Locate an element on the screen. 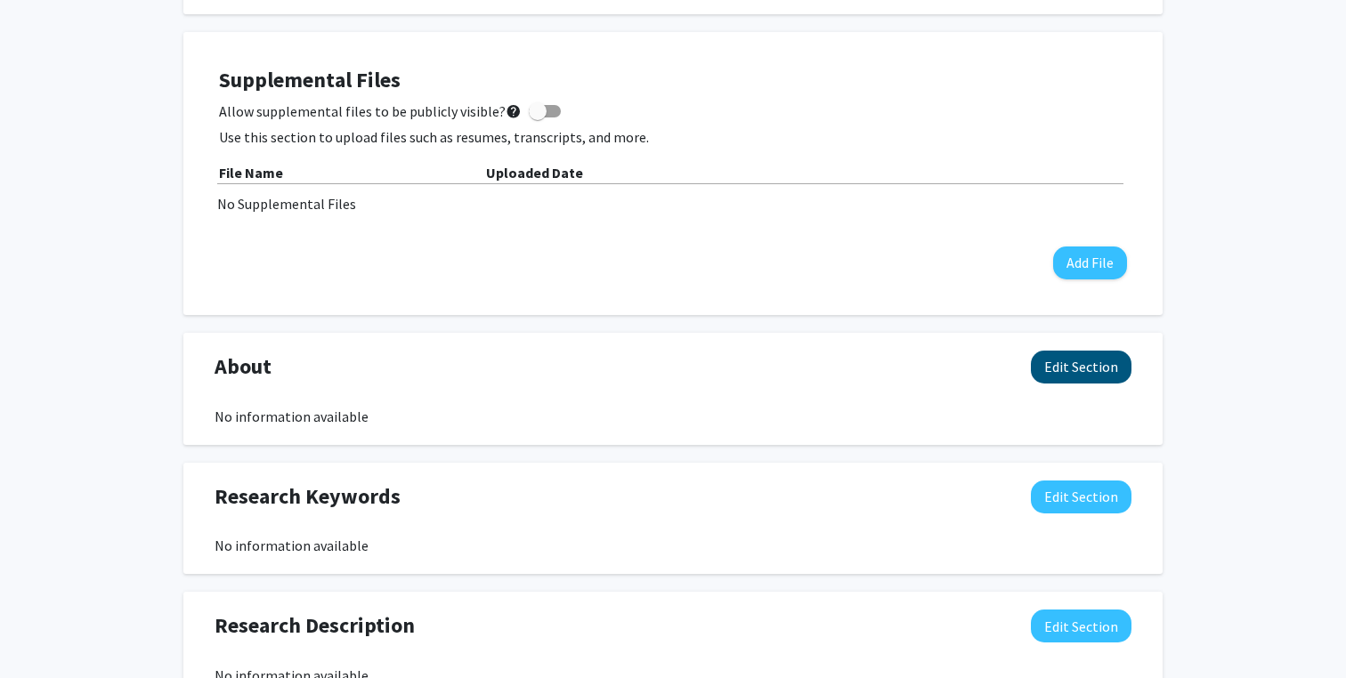  span: About is located at coordinates (243, 367).